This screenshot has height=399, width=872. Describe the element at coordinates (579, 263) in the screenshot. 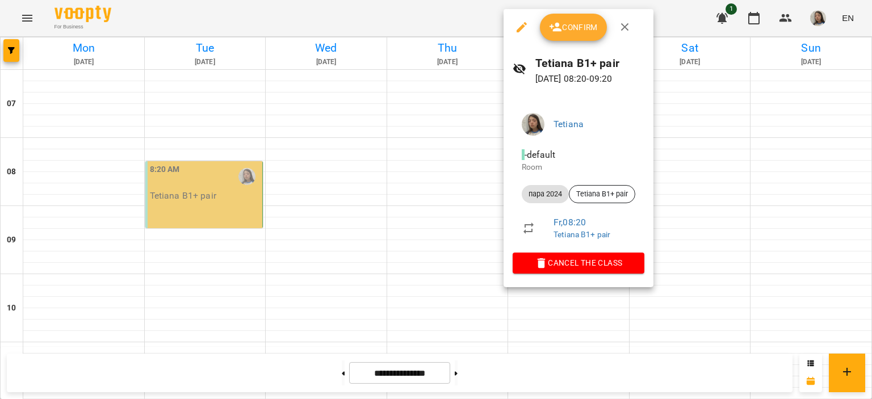

I see `button: Cancel the class` at that location.